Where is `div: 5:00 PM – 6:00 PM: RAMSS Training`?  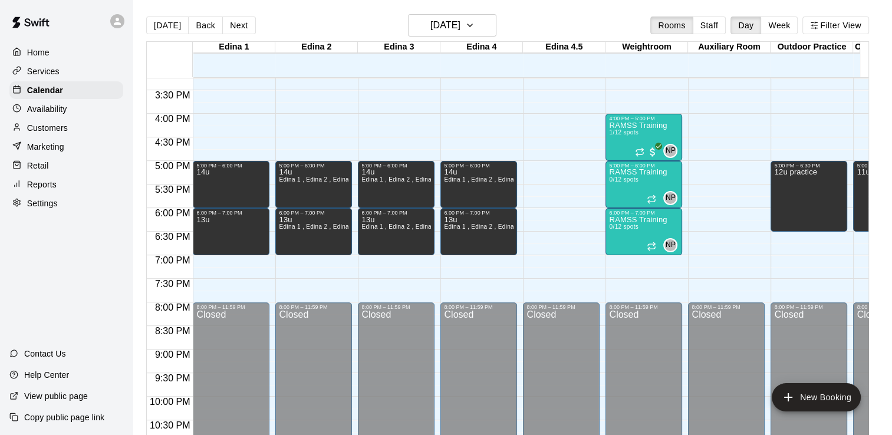 div: 5:00 PM – 6:00 PM: RAMSS Training is located at coordinates (644, 184).